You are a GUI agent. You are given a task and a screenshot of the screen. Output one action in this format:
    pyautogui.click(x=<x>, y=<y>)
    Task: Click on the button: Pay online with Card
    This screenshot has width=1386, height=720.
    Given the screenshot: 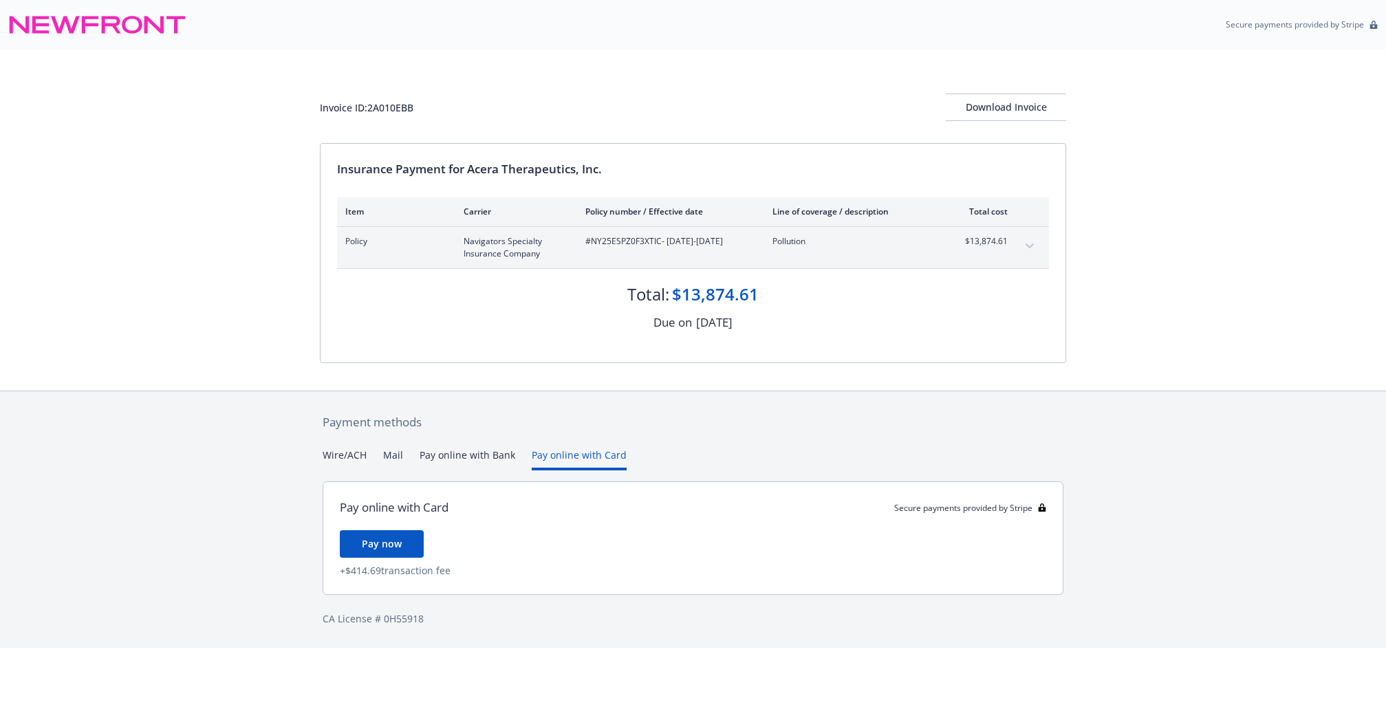 What is the action you would take?
    pyautogui.click(x=579, y=459)
    